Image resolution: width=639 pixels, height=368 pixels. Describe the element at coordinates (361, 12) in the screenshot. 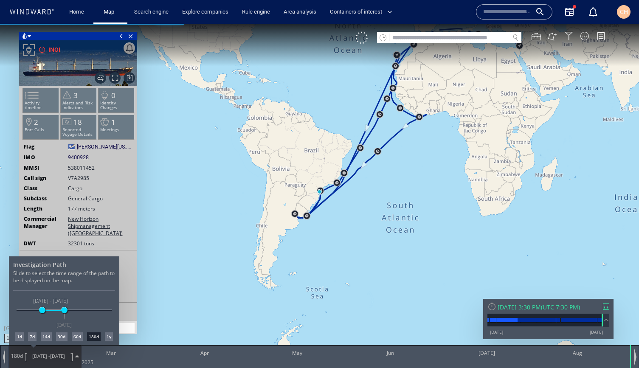

I see `span: Containers of interest` at that location.